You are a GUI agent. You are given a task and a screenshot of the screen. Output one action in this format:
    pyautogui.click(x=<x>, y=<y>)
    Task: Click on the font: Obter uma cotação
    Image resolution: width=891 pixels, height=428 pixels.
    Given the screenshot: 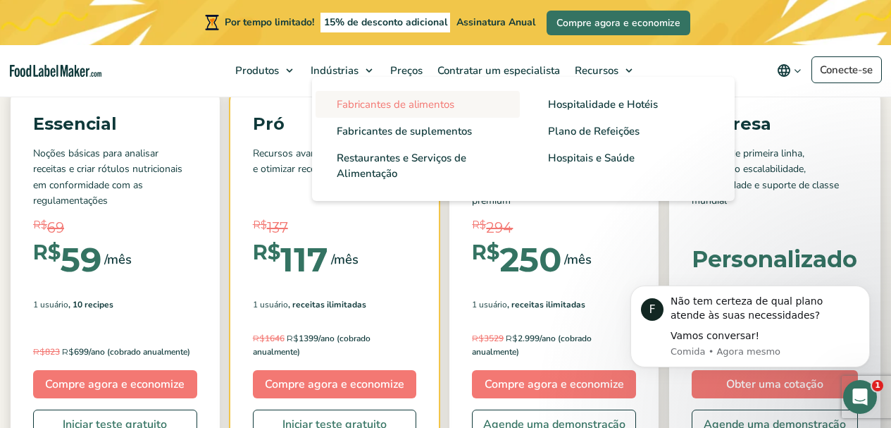 What is the action you would take?
    pyautogui.click(x=775, y=384)
    